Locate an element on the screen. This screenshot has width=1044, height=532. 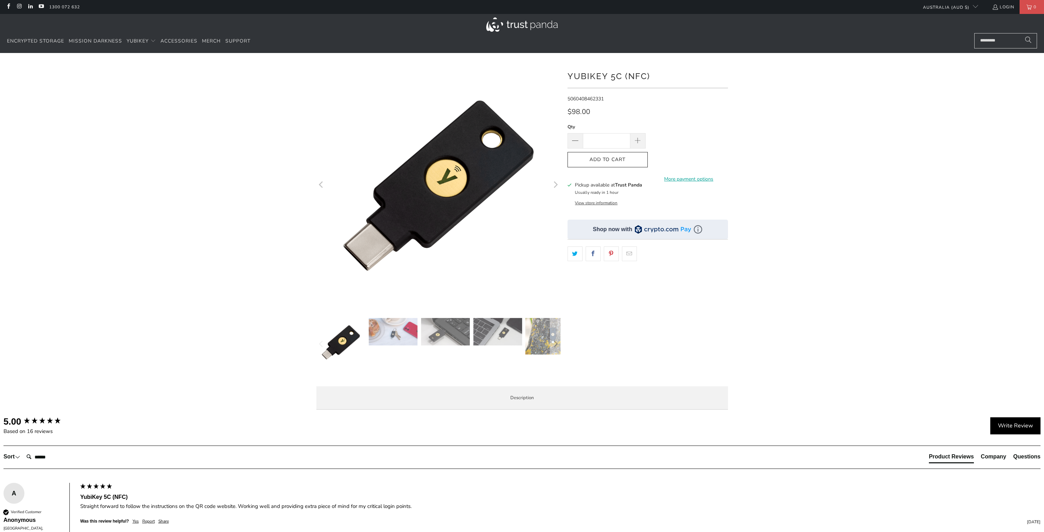
span: $98.00 is located at coordinates (579, 112).